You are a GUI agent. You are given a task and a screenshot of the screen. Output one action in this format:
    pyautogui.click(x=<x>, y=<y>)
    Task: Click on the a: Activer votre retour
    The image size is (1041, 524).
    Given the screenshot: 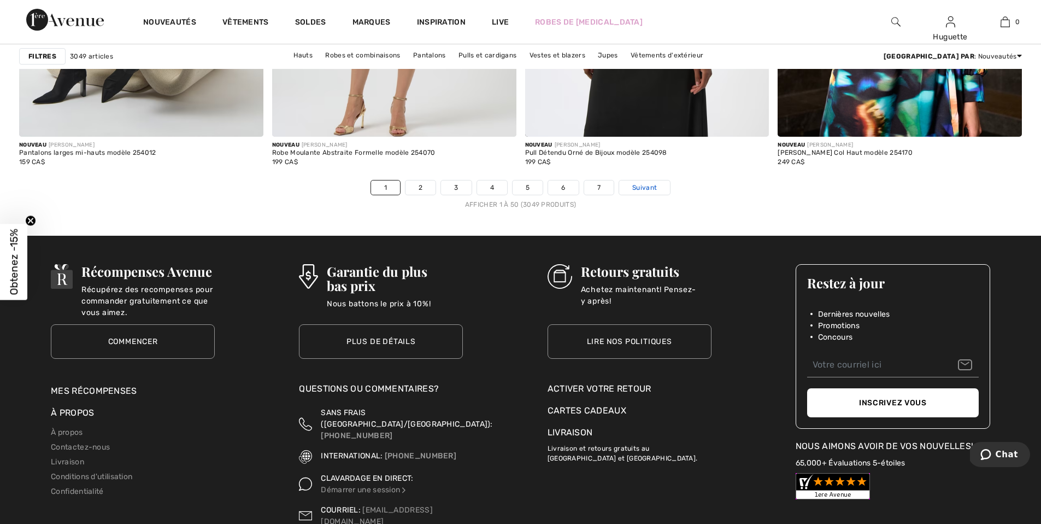 What is the action you would take?
    pyautogui.click(x=630, y=389)
    